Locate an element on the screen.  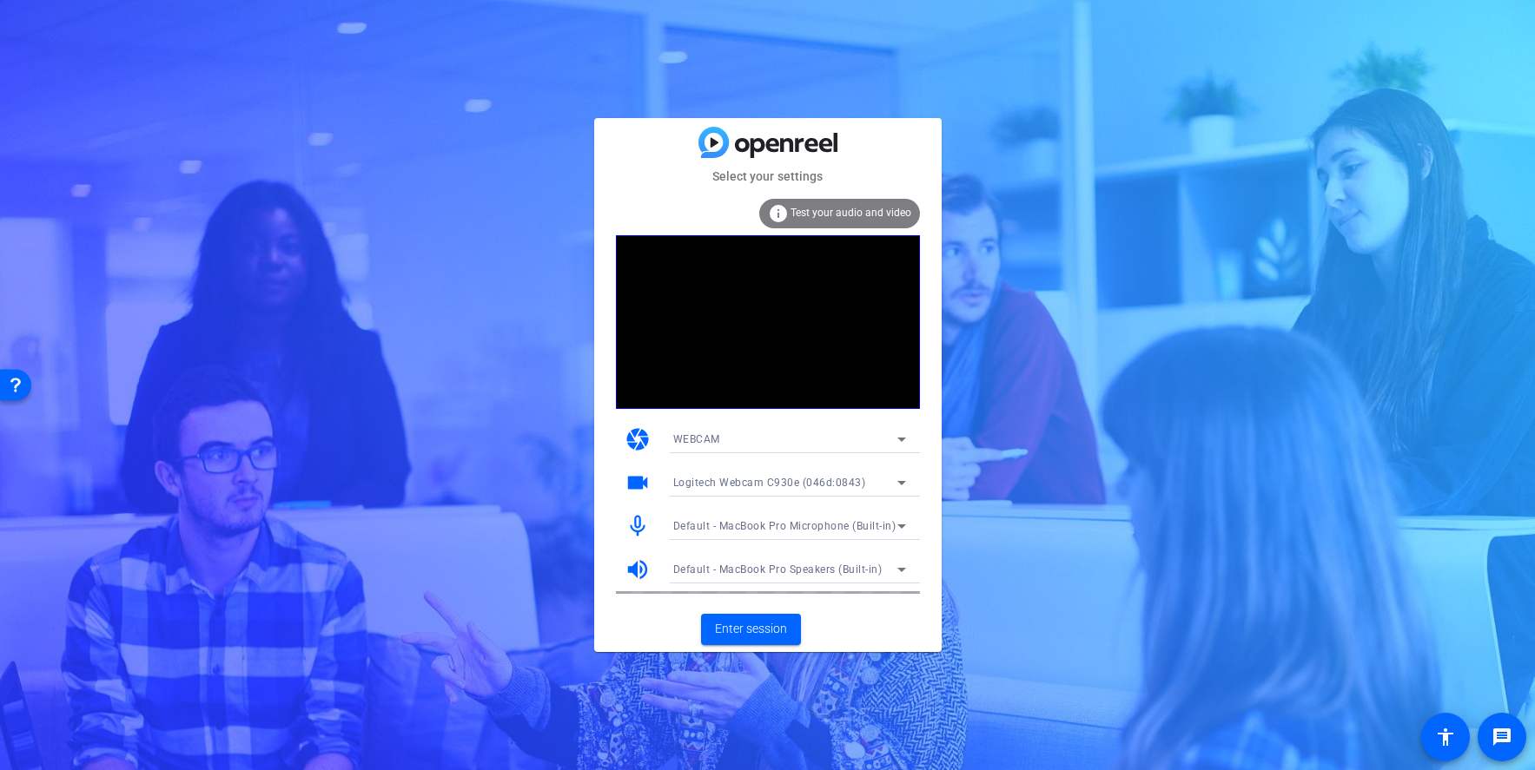
mat-icon: message is located at coordinates (1502, 737).